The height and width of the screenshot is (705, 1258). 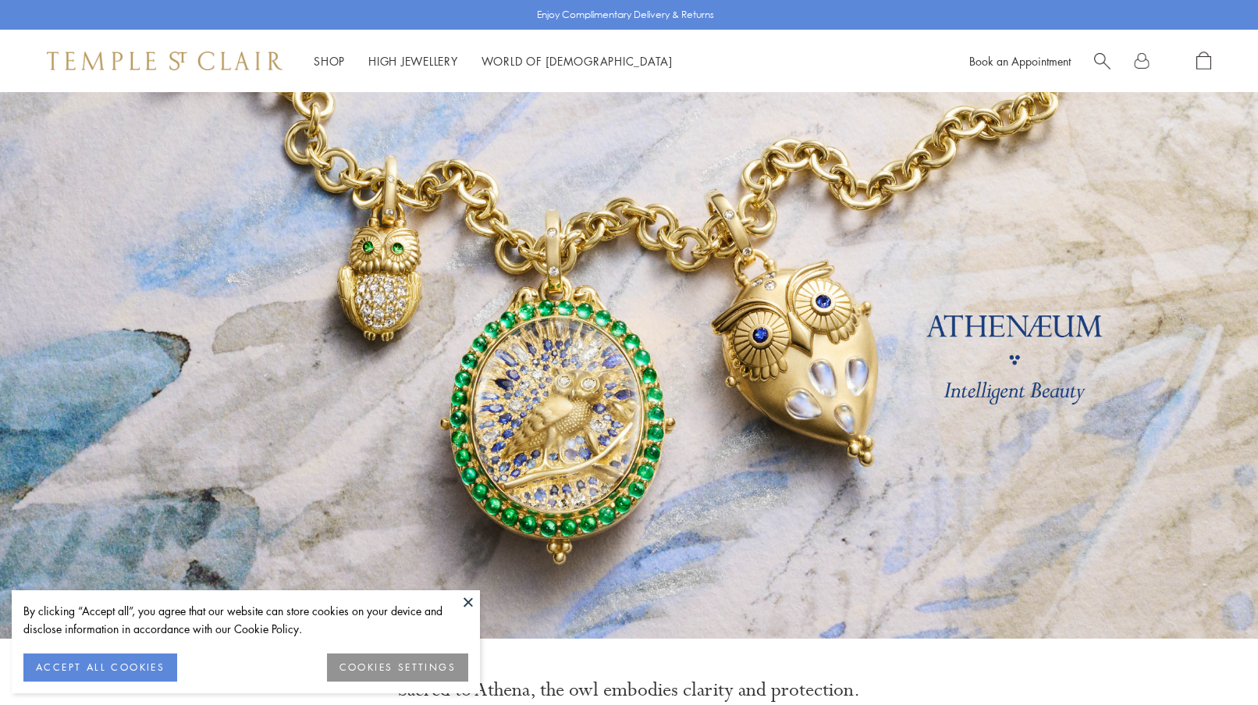 What do you see at coordinates (1203, 61) in the screenshot?
I see `a: Open Shopping Bag` at bounding box center [1203, 61].